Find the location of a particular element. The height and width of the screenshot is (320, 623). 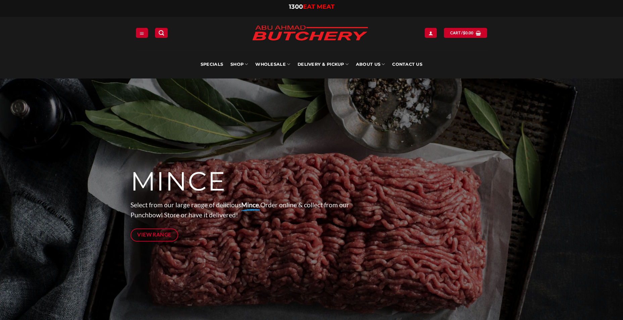

a: View Range is located at coordinates (154, 235).